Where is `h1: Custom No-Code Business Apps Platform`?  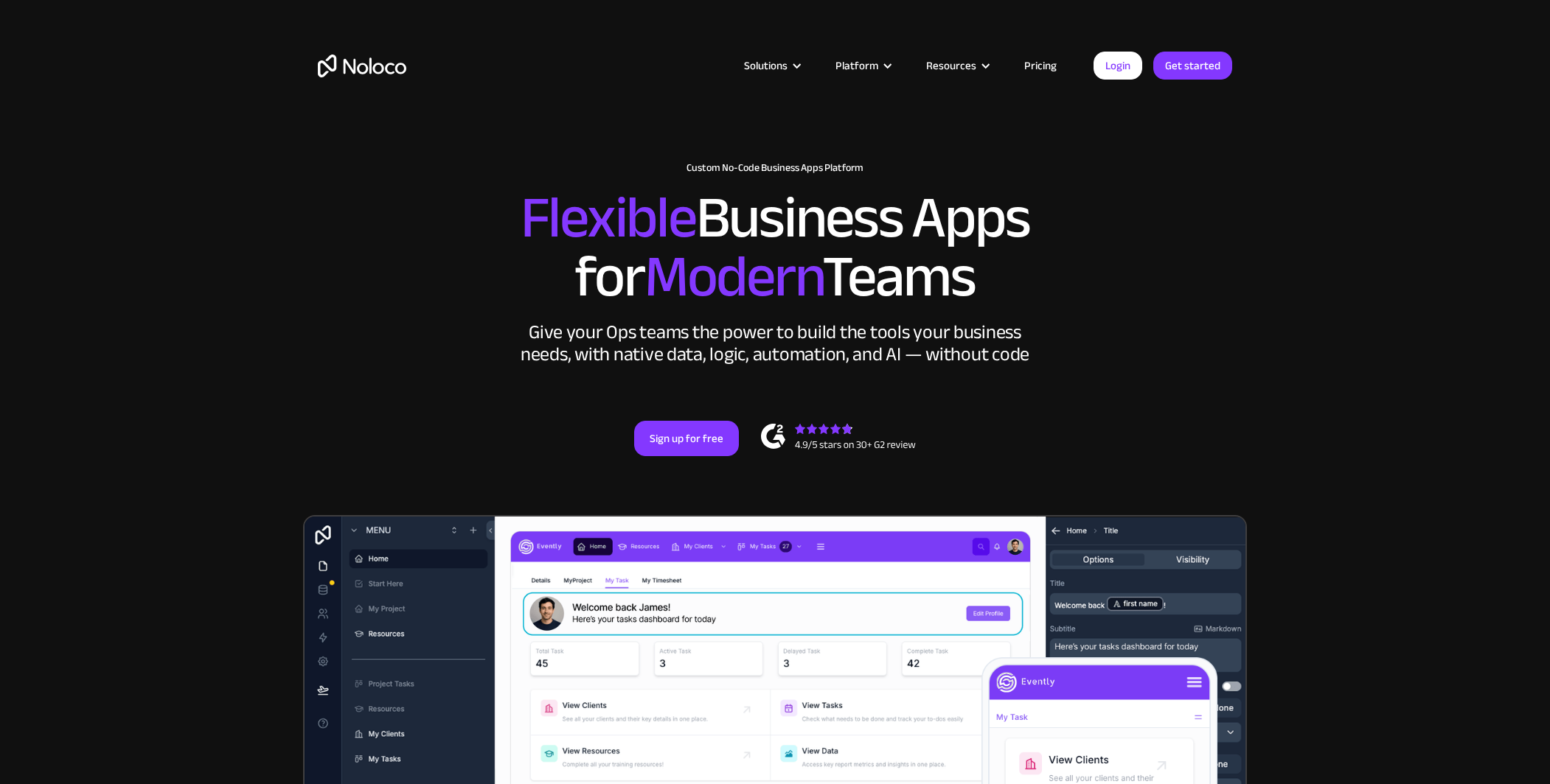 h1: Custom No-Code Business Apps Platform is located at coordinates (775, 168).